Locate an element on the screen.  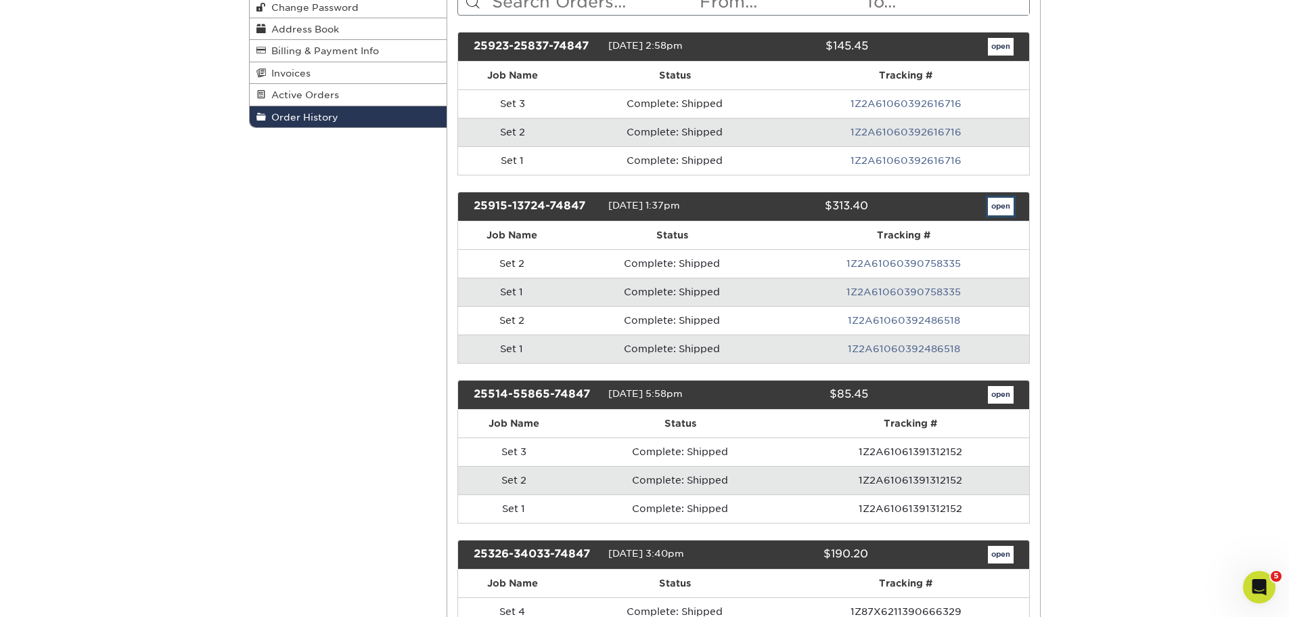
div: $190.20 is located at coordinates (806, 554).